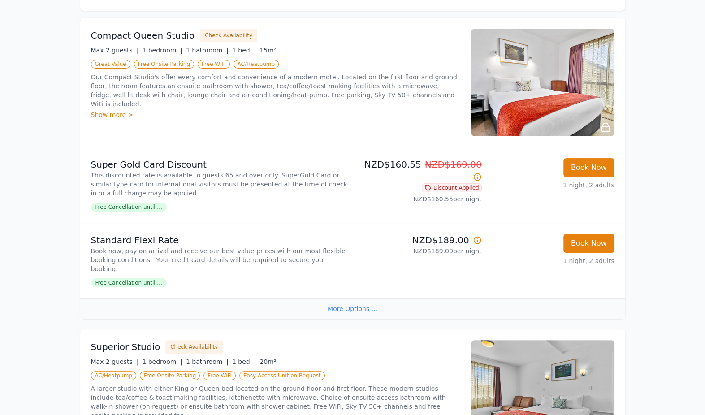  Describe the element at coordinates (353, 308) in the screenshot. I see `div: More Options ...` at that location.